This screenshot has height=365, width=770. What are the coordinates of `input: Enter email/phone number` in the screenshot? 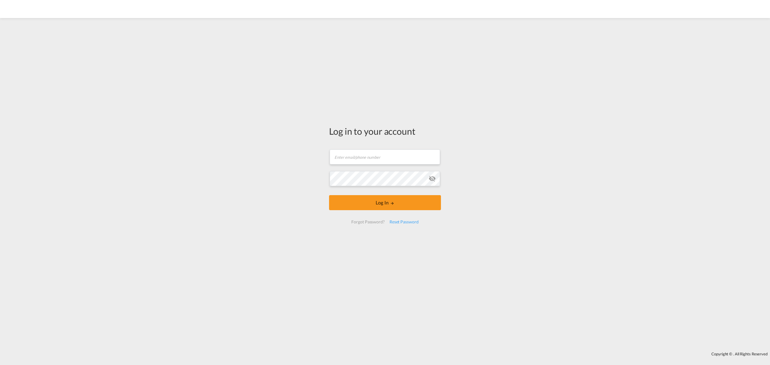 It's located at (385, 157).